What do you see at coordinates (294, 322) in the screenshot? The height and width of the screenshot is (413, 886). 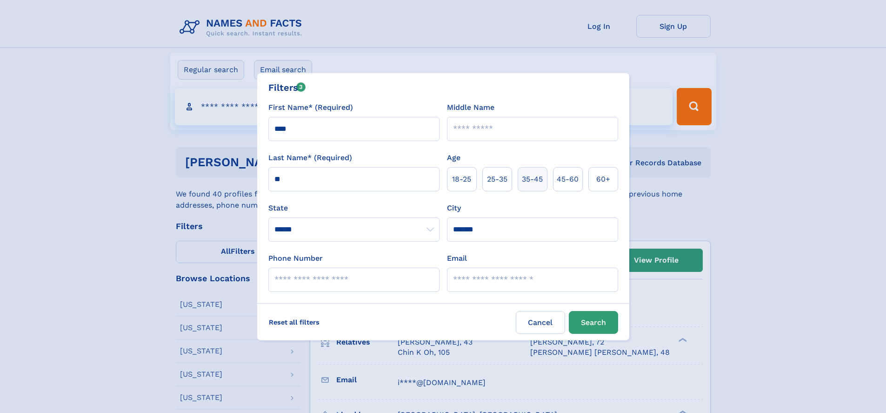 I see `label: Reset all filters` at bounding box center [294, 322].